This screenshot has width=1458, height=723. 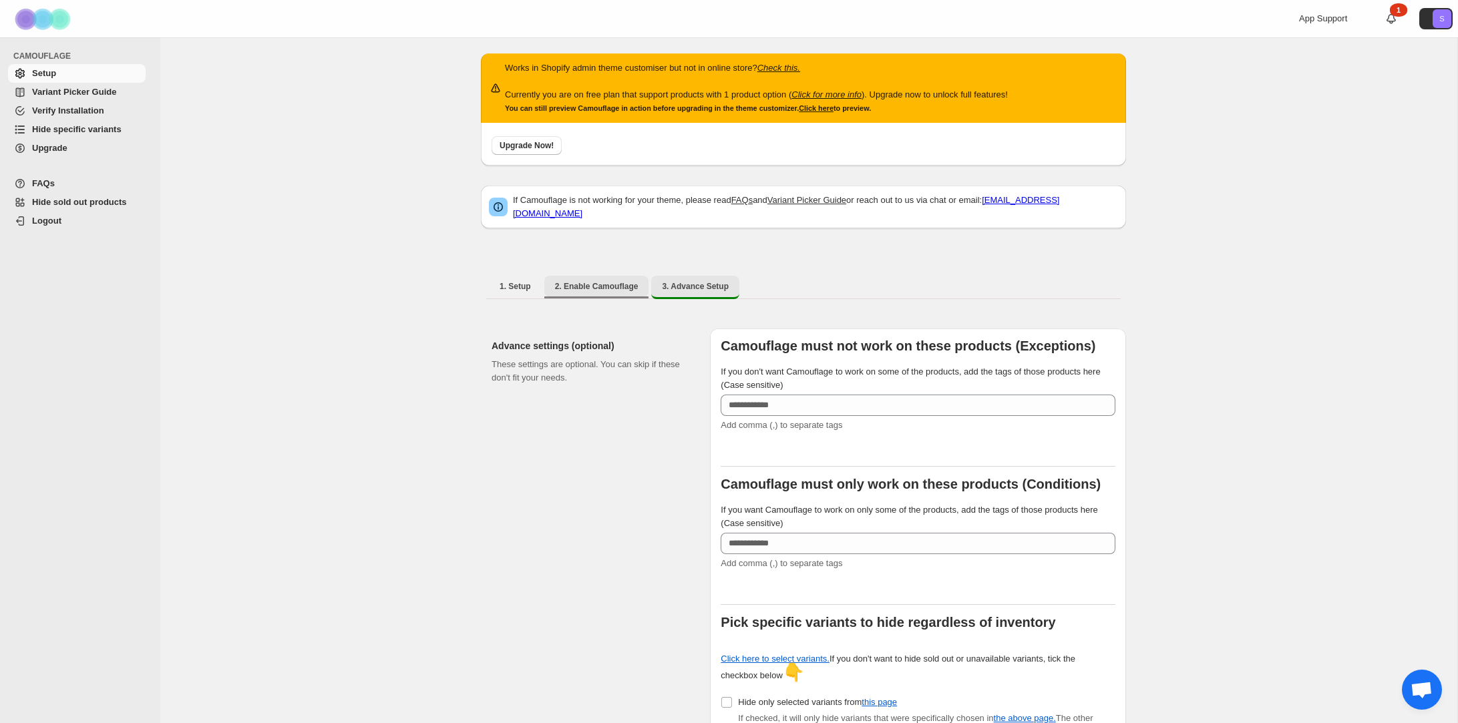 What do you see at coordinates (44, 19) in the screenshot?
I see `img: Camouflage` at bounding box center [44, 19].